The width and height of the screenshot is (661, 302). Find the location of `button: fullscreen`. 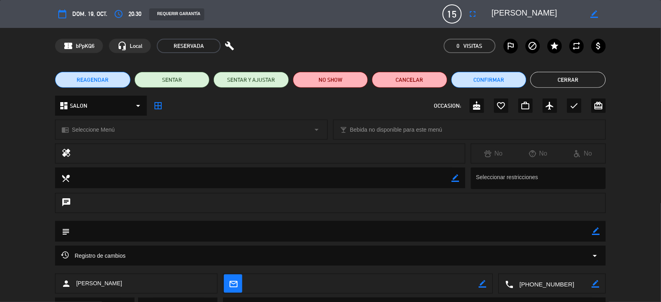

button: fullscreen is located at coordinates (473, 14).